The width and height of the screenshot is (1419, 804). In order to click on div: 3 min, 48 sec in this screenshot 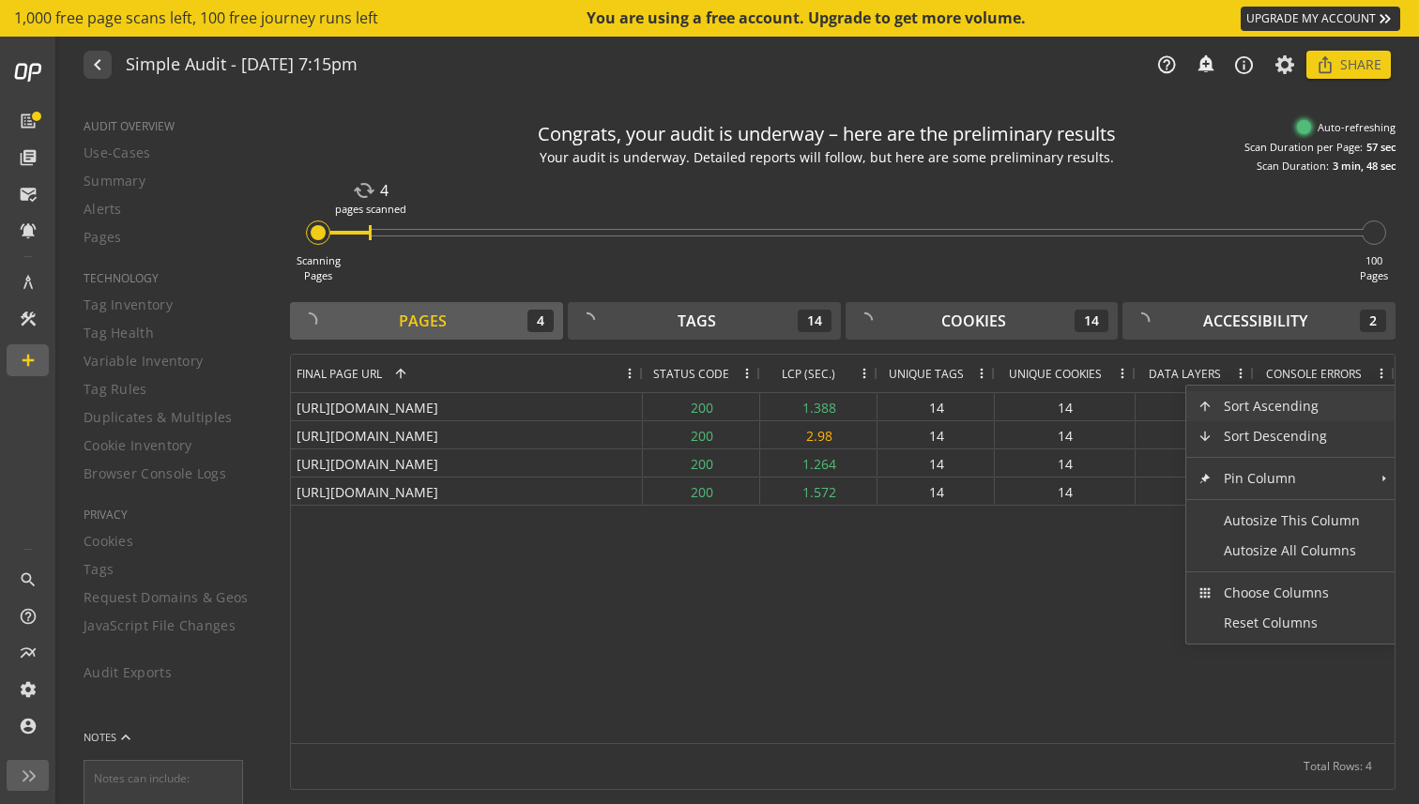, I will do `click(1363, 166)`.